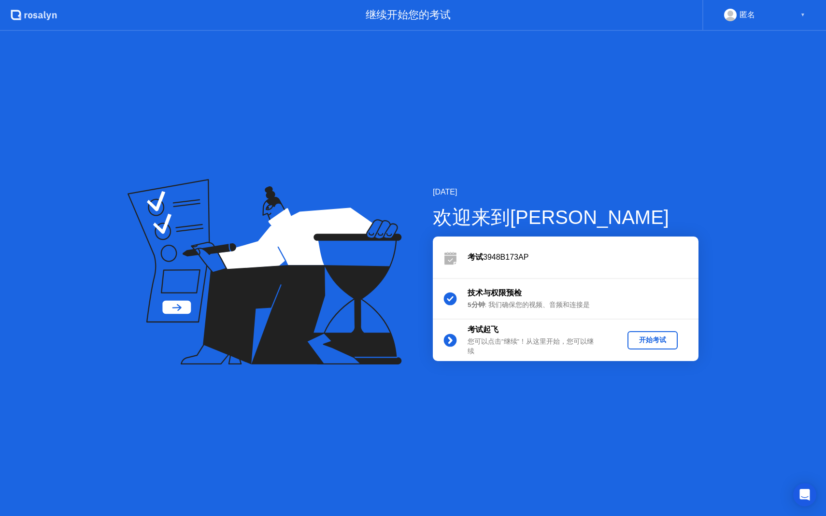 This screenshot has width=826, height=516. What do you see at coordinates (476, 305) in the screenshot?
I see `b: 5分钟` at bounding box center [476, 305].